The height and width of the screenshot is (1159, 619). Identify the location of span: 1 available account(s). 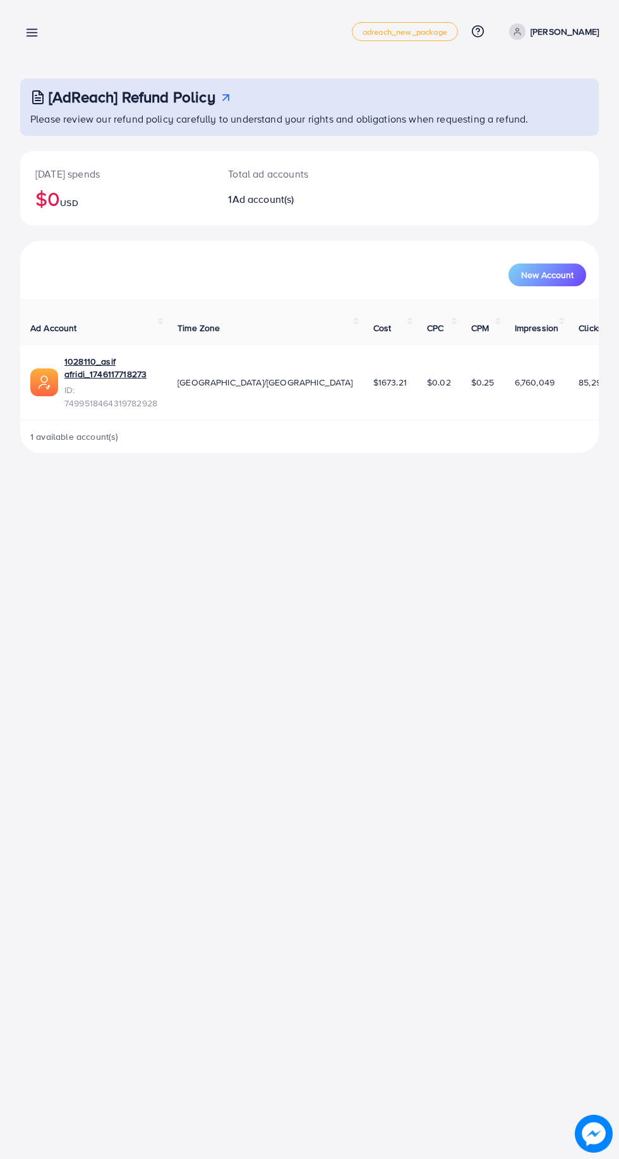
(75, 437).